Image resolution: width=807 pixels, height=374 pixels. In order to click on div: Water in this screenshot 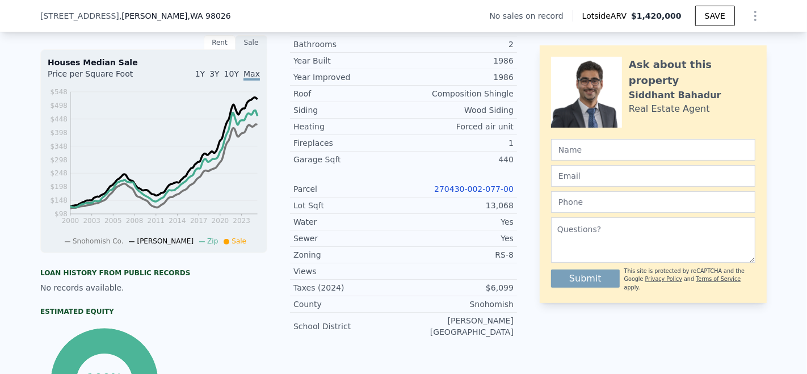, I will do `click(349, 222)`.